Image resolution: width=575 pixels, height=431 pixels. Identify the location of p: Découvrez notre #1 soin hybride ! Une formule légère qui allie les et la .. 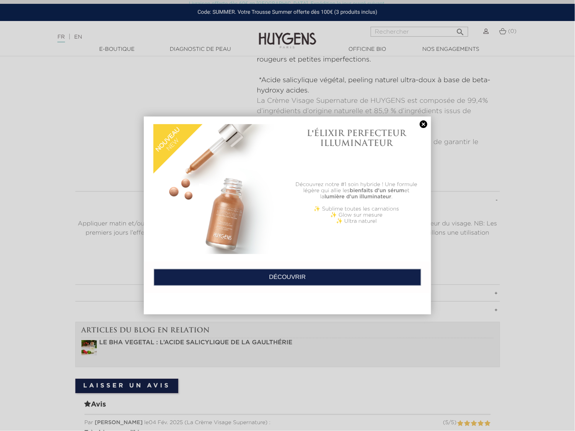
(356, 191).